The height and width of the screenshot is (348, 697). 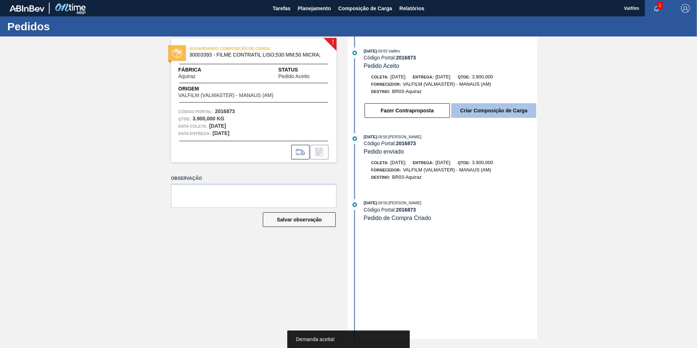 I want to click on img: status, so click(x=177, y=53).